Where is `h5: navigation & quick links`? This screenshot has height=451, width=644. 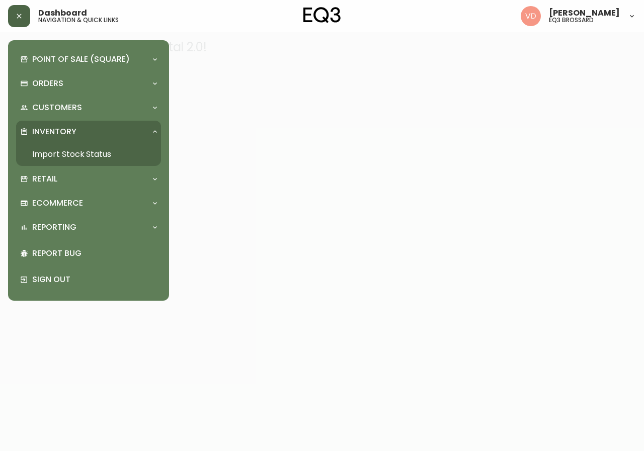 h5: navigation & quick links is located at coordinates (79, 20).